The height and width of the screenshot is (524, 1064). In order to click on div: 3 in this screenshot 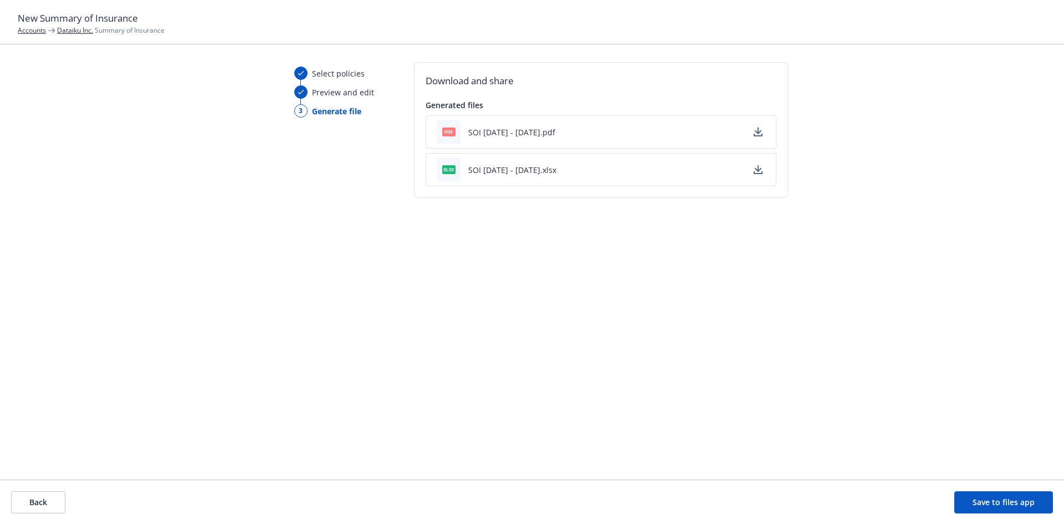, I will do `click(301, 111)`.